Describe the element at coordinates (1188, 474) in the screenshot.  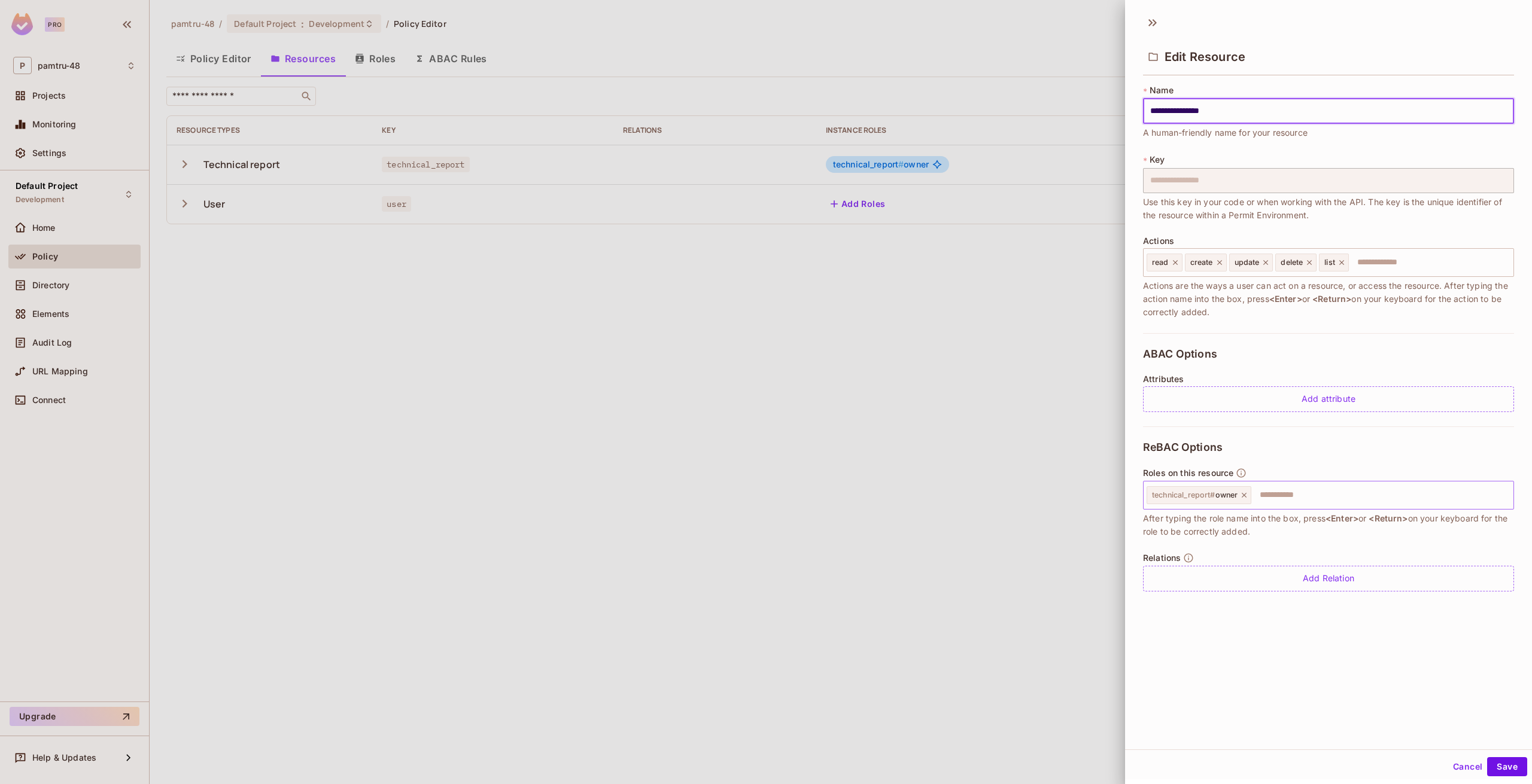
I see `span: Roles on this resource` at that location.